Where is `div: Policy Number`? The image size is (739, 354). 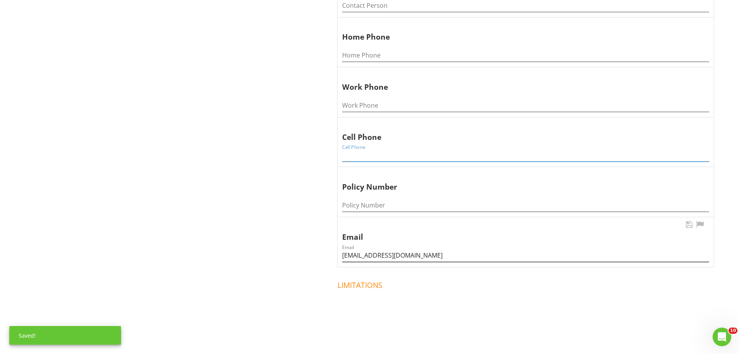
div: Policy Number is located at coordinates (517, 181).